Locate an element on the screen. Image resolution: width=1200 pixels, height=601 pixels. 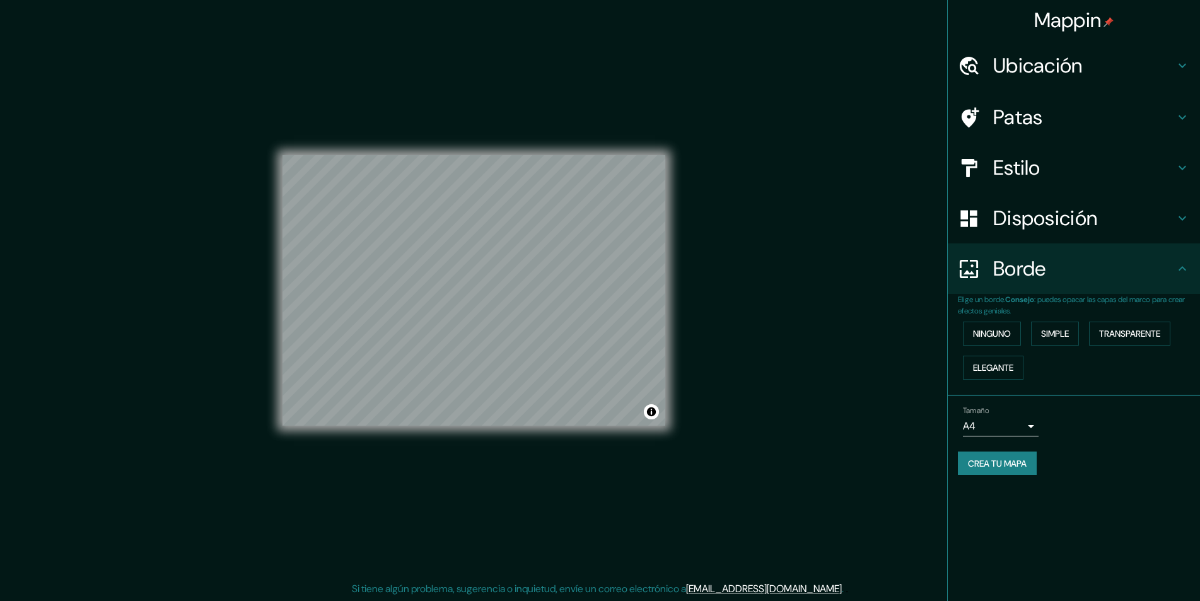
div: Patas is located at coordinates (1074, 117).